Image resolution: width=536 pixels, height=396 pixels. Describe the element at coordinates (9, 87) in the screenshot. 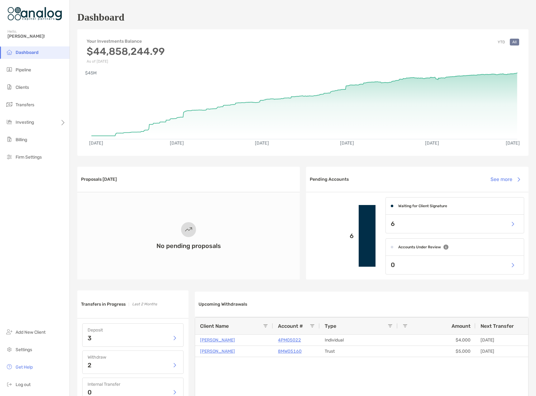

I see `img: clients icon` at that location.